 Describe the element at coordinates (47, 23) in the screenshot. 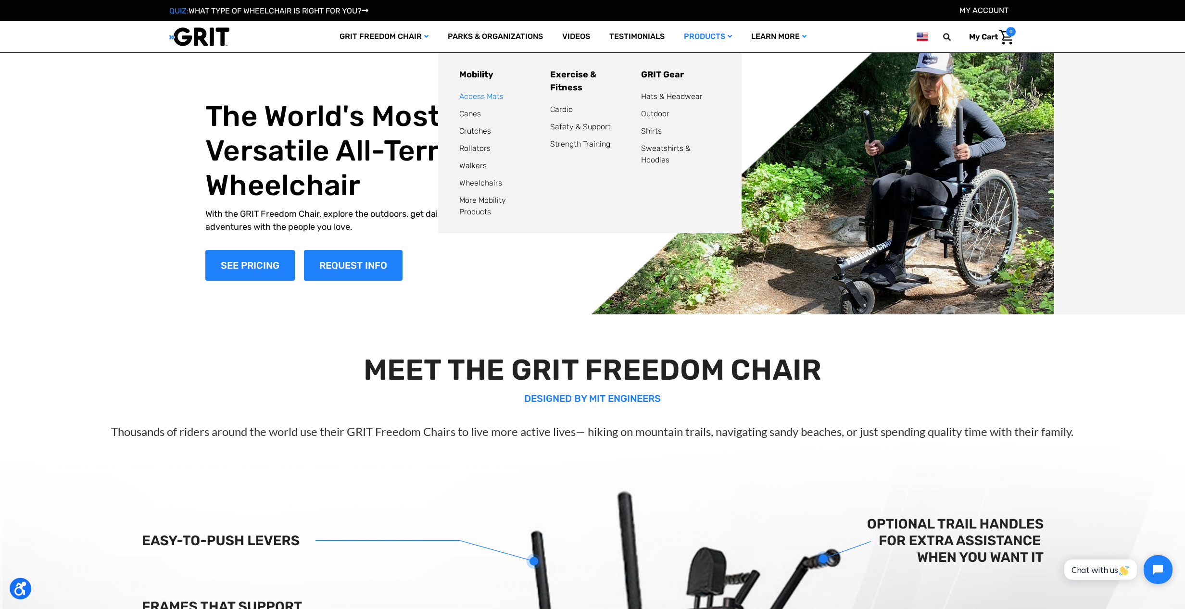

I see `span: Chat with us` at that location.